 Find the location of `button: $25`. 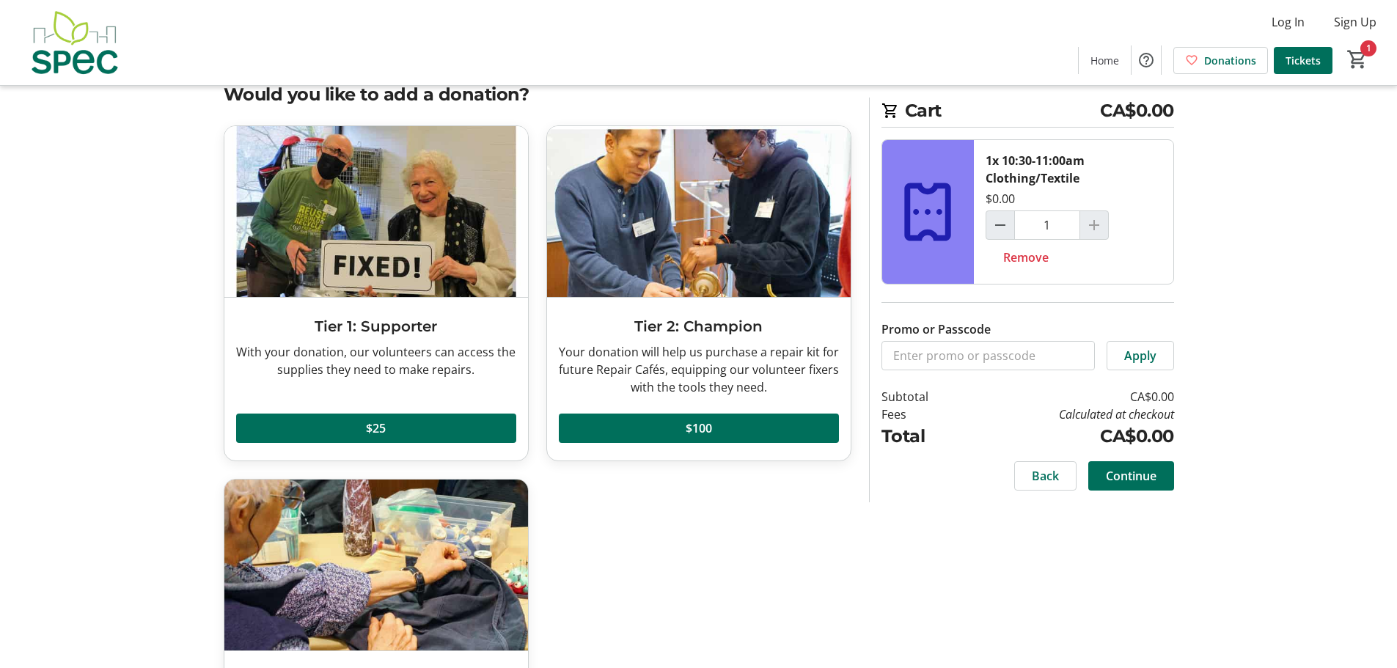

button: $25 is located at coordinates (376, 428).